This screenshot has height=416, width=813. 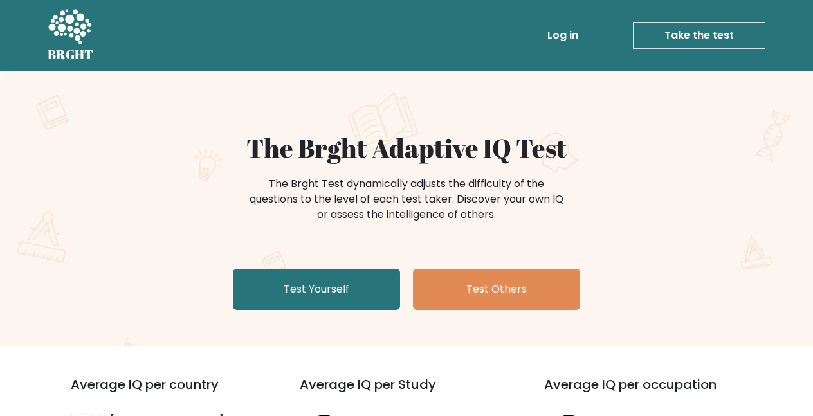 I want to click on a: BRGHT, so click(x=71, y=35).